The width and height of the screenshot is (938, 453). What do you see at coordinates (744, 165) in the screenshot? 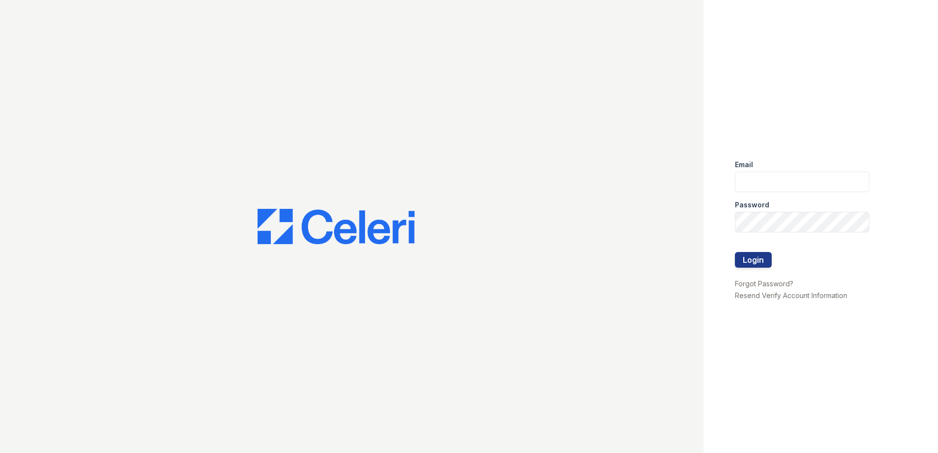
I see `label: Email` at bounding box center [744, 165].